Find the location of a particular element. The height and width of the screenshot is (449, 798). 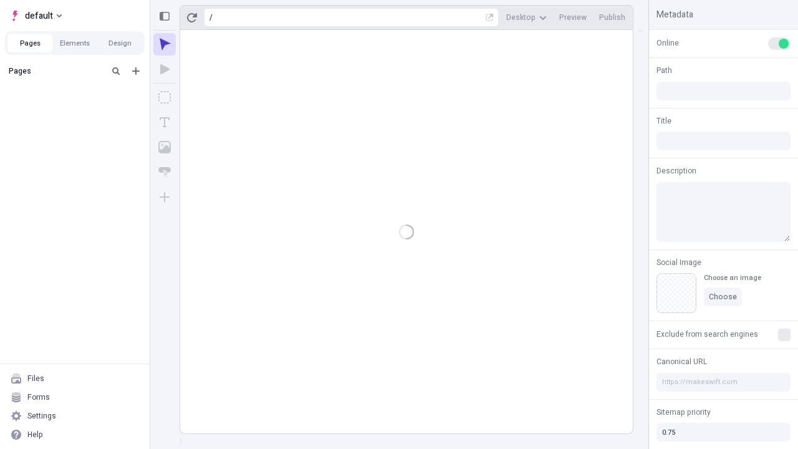

button: Pages is located at coordinates (30, 43).